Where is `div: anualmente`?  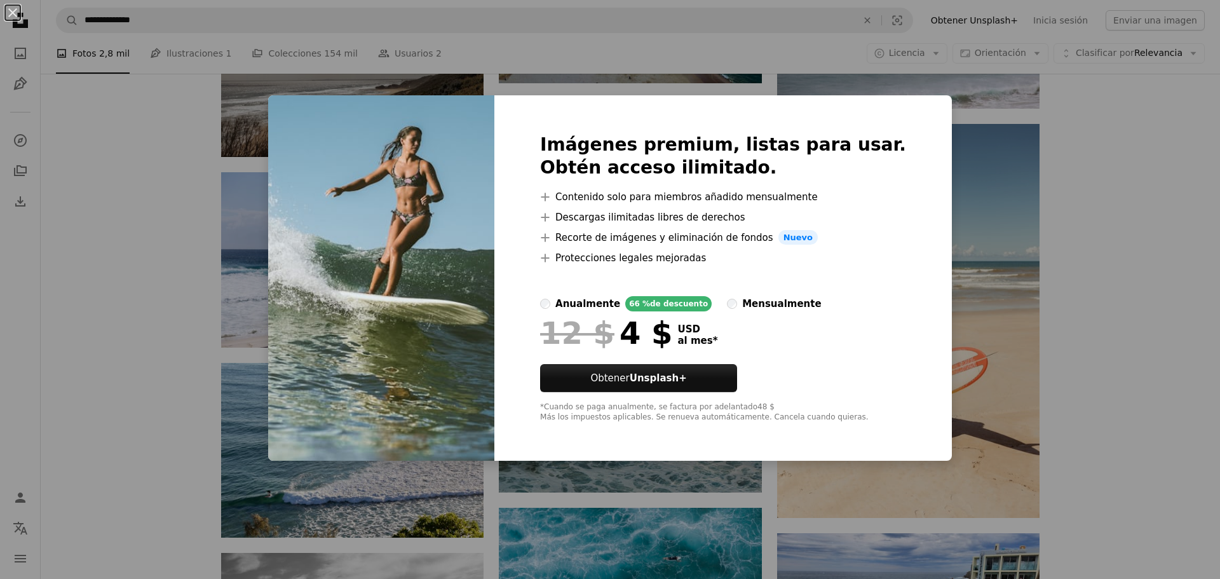
div: anualmente is located at coordinates (588, 304).